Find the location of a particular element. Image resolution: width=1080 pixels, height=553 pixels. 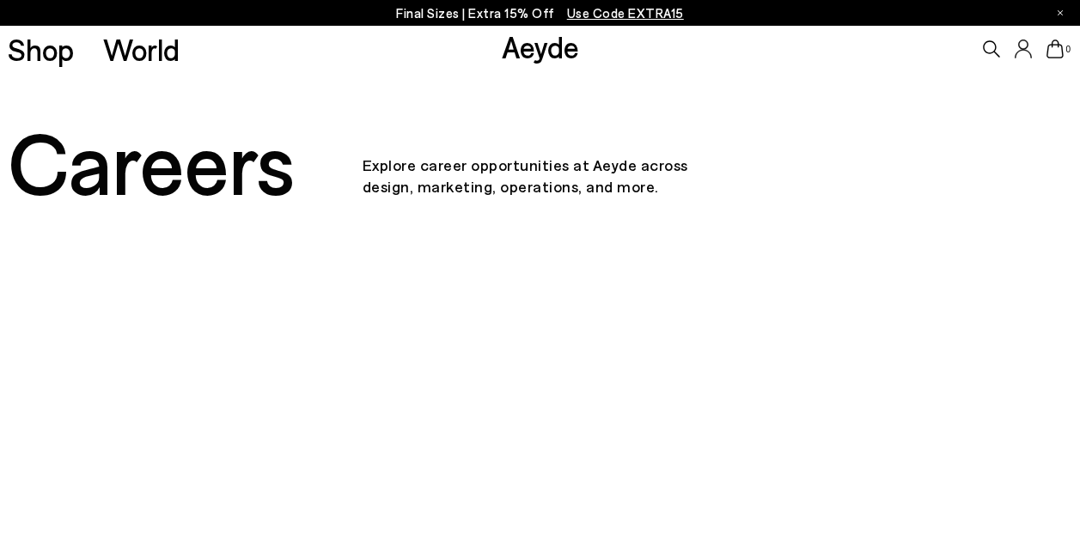

p: Final Sizes | Extra 15% Off is located at coordinates (540, 13).